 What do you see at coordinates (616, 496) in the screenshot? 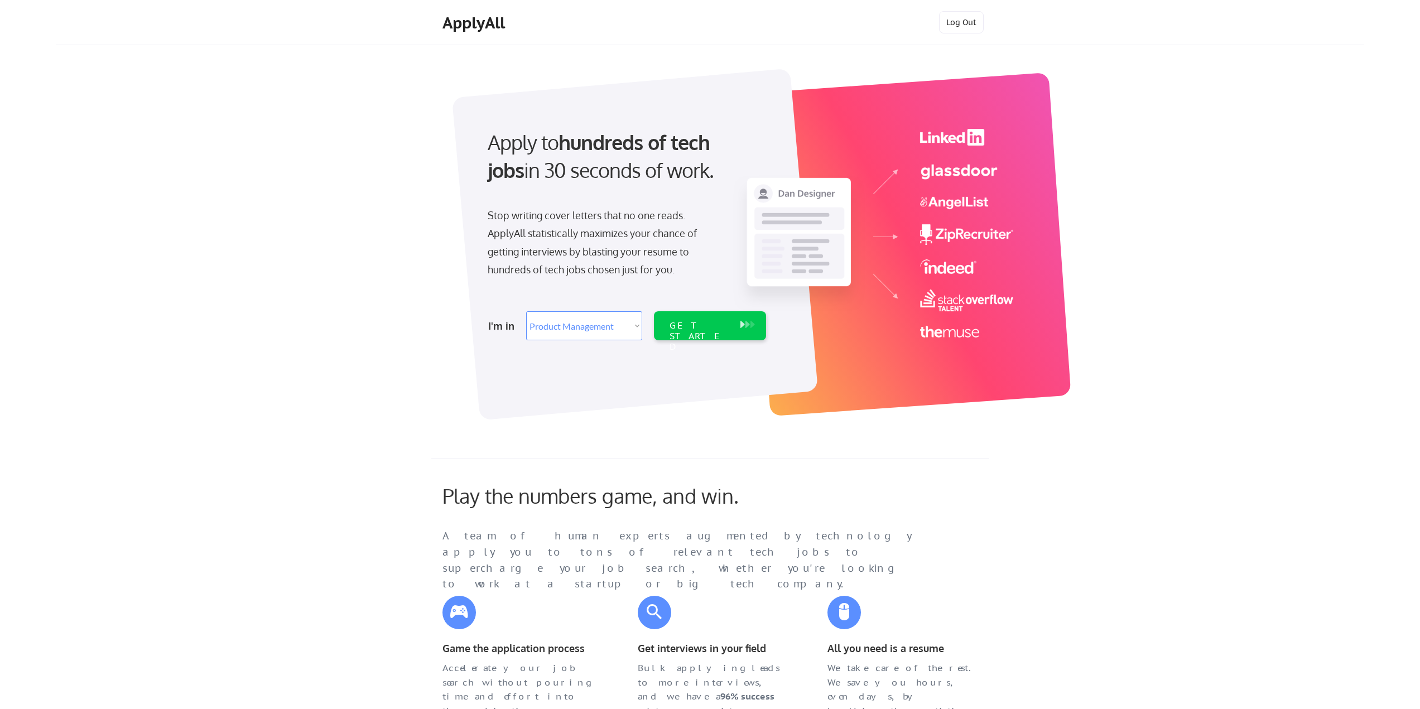
I see `div: Play the numbers game, and win.` at bounding box center [616, 496].